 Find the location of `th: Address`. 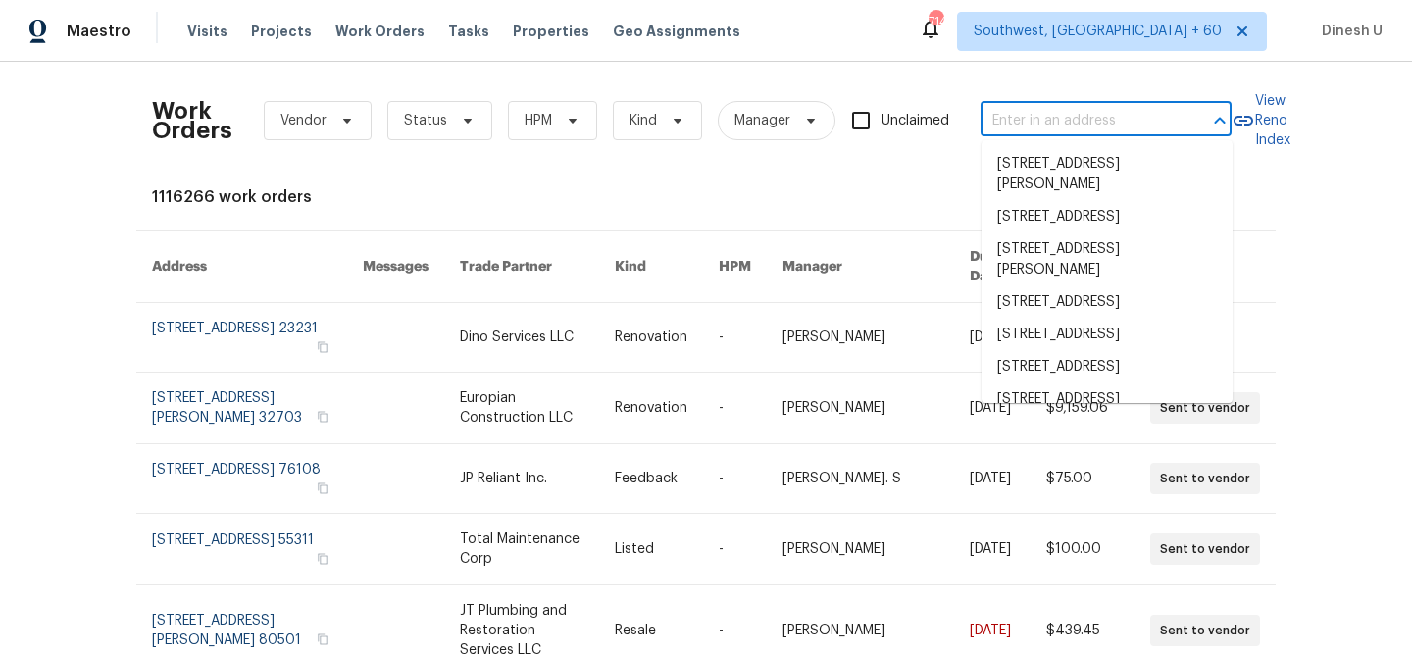

th: Address is located at coordinates (241, 267).